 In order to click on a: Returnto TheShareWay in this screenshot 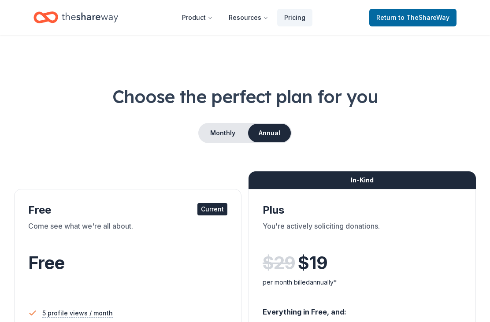, I will do `click(413, 18)`.